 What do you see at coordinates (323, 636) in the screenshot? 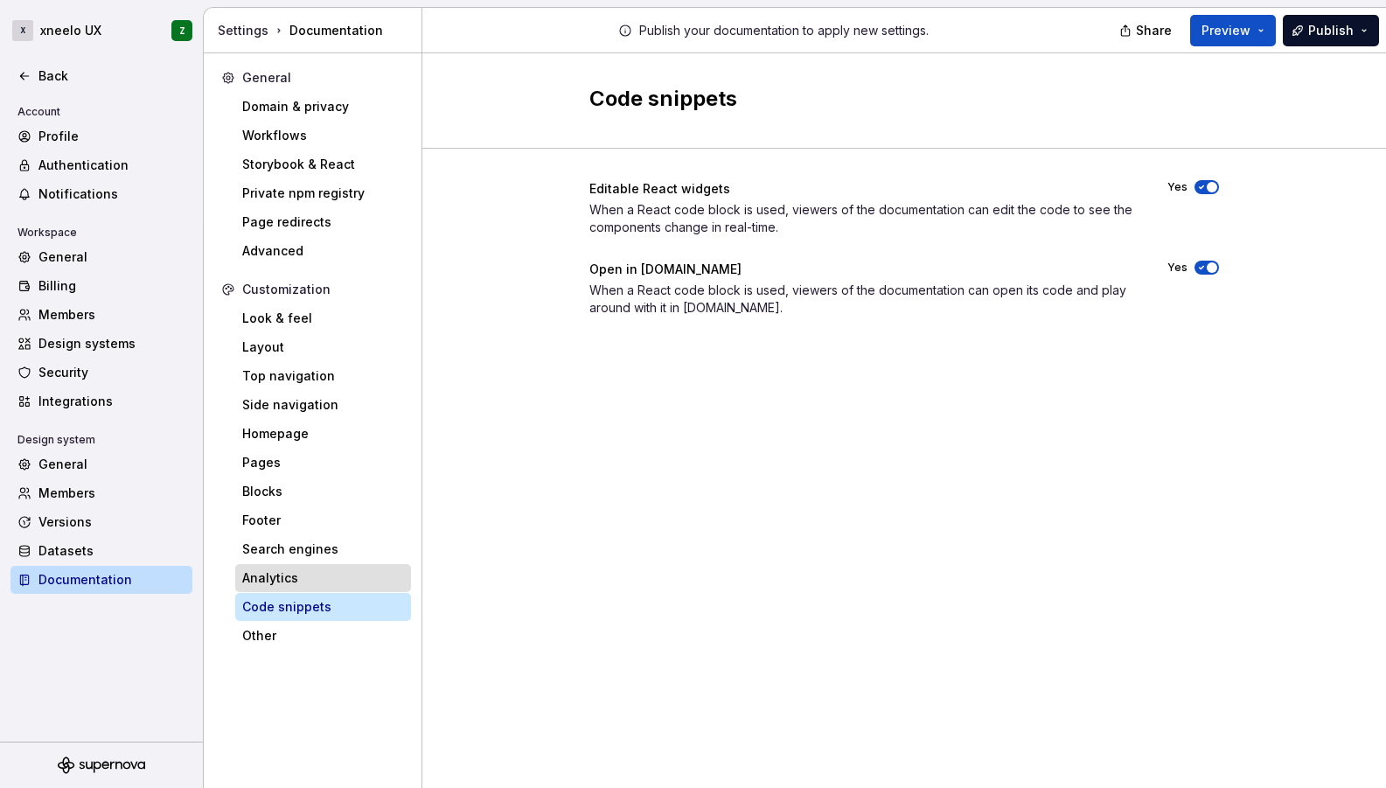
I see `a: Other` at bounding box center [323, 636].